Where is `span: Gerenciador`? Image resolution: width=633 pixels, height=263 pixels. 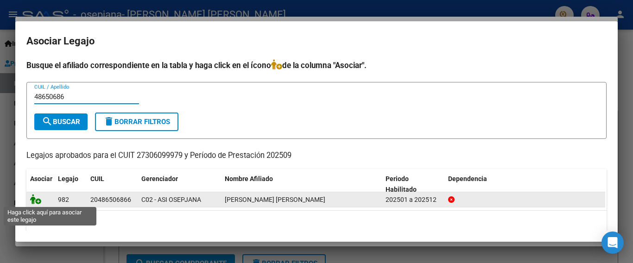
span: Gerenciador is located at coordinates (159, 179).